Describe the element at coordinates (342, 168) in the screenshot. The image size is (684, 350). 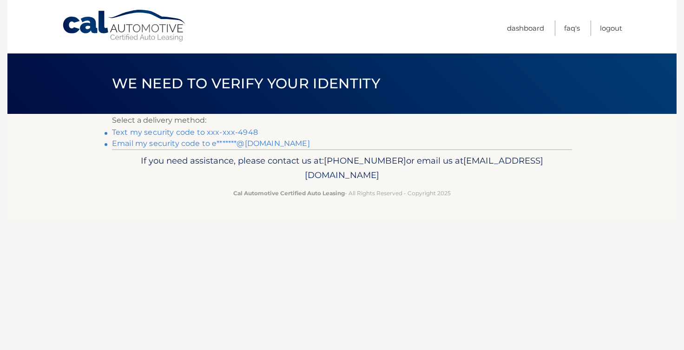
I see `p: If you need assistance, please contact us at: or email us at` at that location.